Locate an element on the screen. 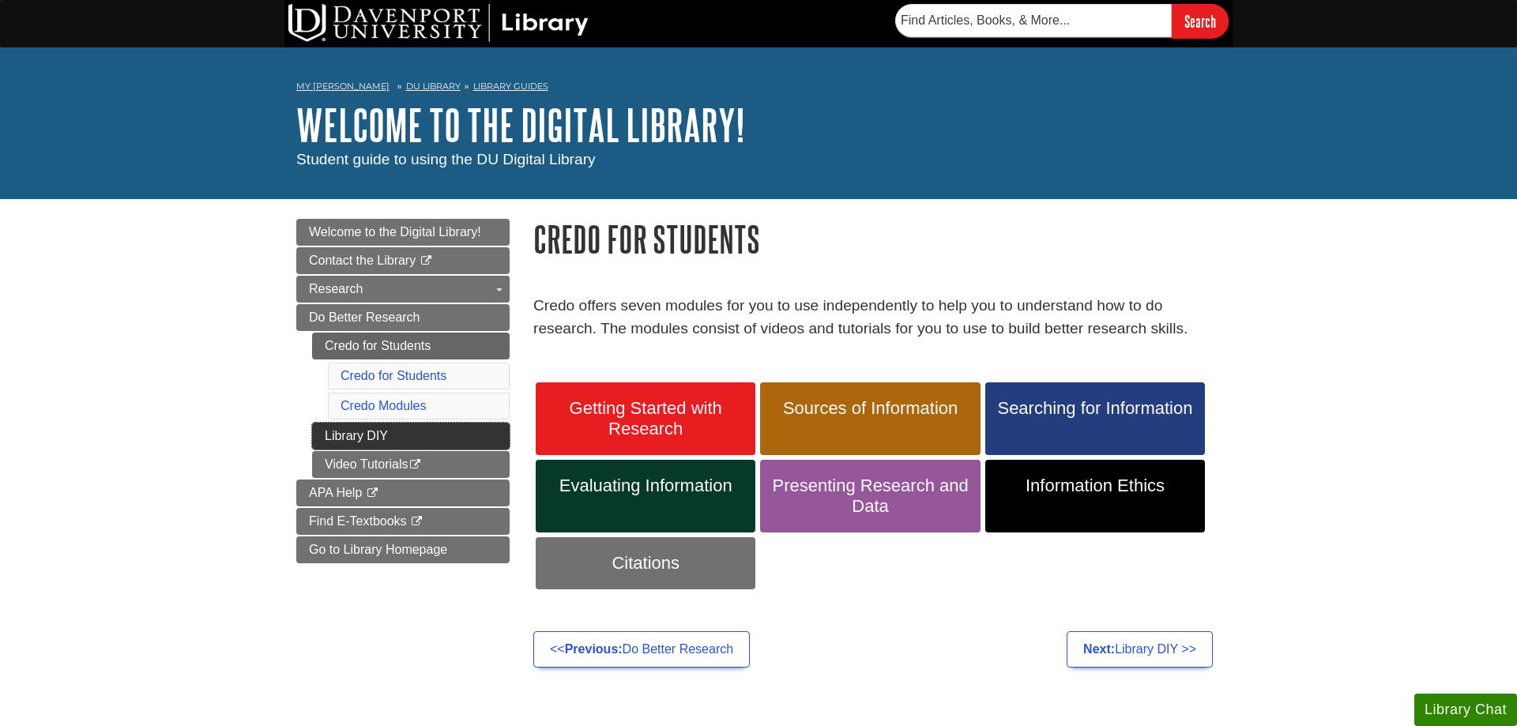 The width and height of the screenshot is (1517, 726). strong: Previous: is located at coordinates (593, 649).